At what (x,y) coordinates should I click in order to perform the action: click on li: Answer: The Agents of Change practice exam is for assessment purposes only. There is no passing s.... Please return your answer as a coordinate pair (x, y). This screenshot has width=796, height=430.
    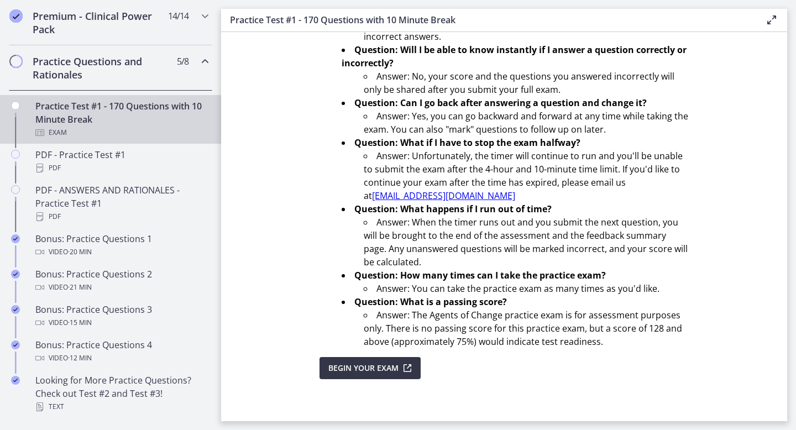
    Looking at the image, I should click on (526, 328).